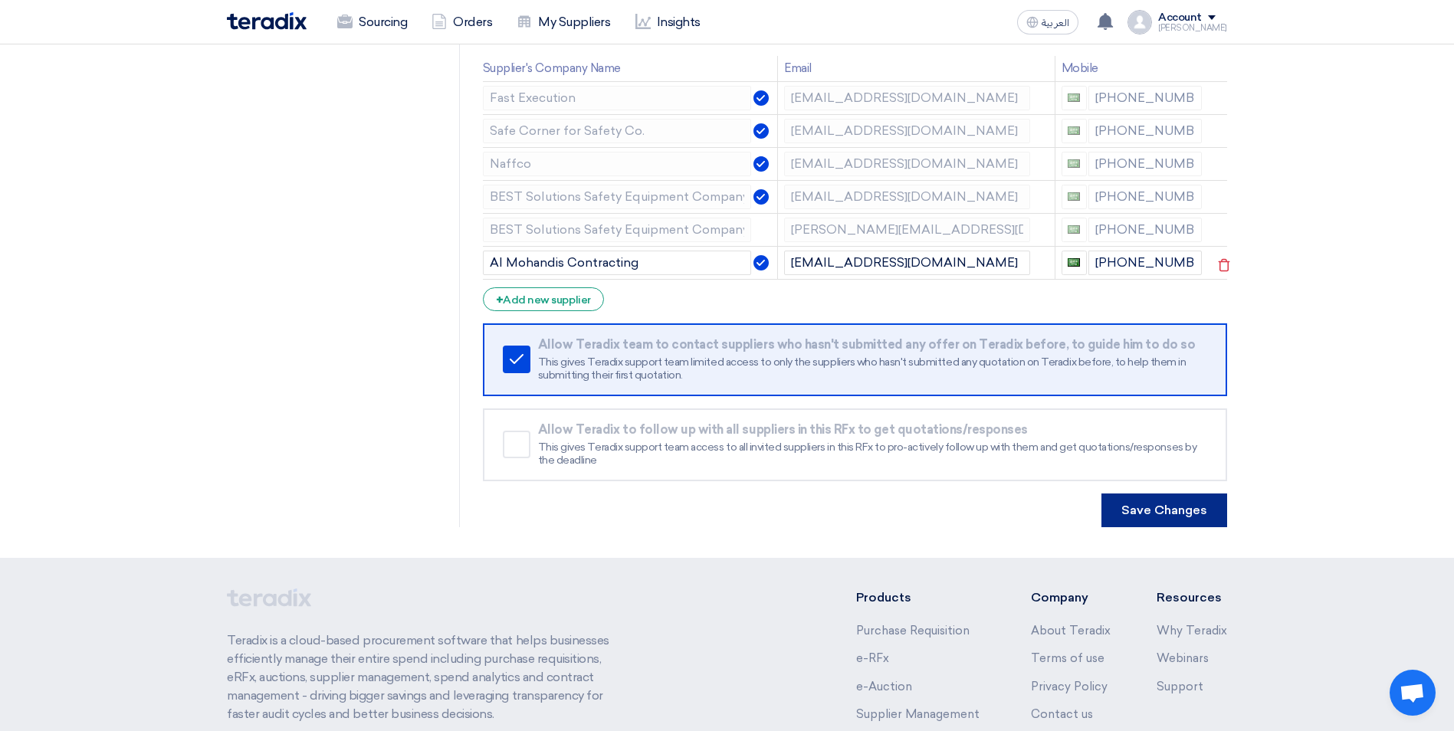 The image size is (1454, 731). What do you see at coordinates (1071, 631) in the screenshot?
I see `a: About Teradix` at bounding box center [1071, 631].